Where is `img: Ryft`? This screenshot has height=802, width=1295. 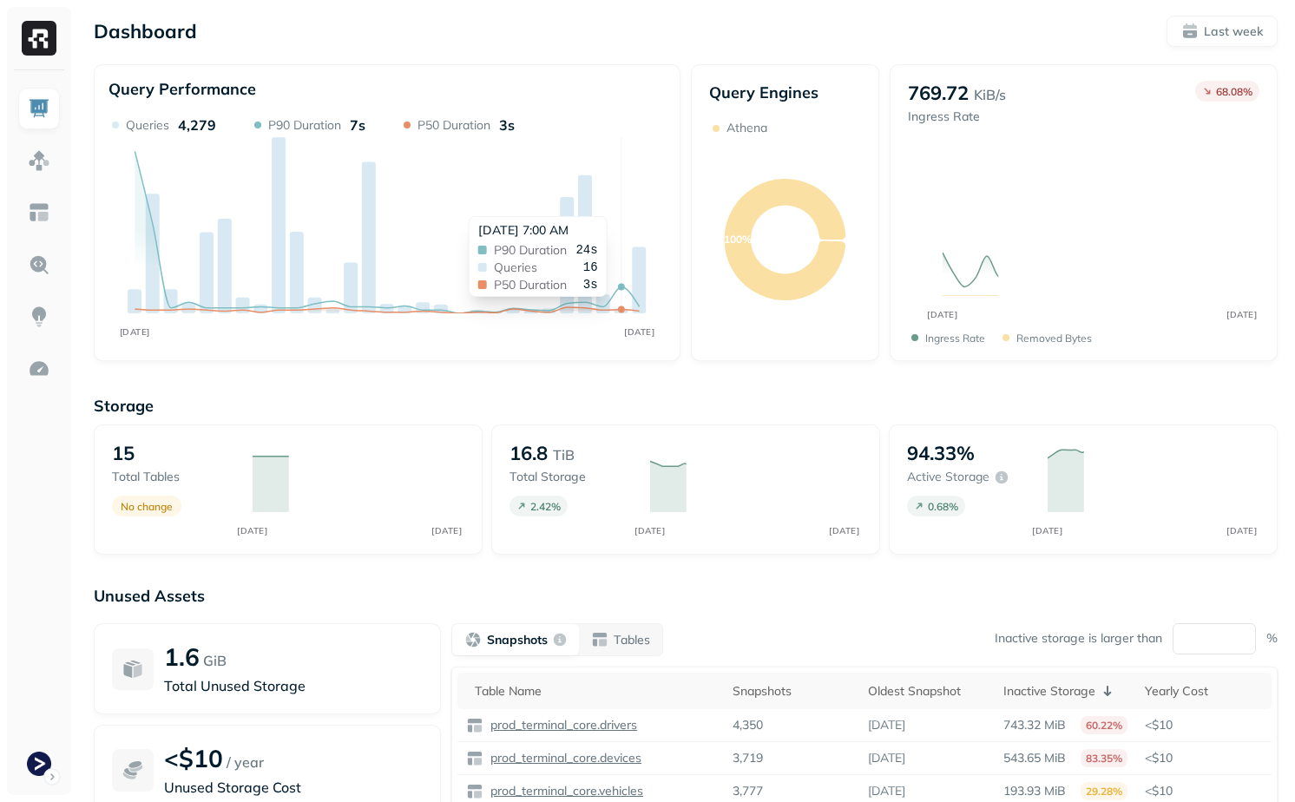
img: Ryft is located at coordinates (39, 38).